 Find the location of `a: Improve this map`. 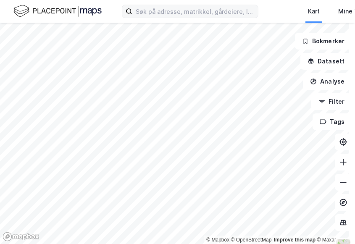

a: Improve this map is located at coordinates (294, 240).